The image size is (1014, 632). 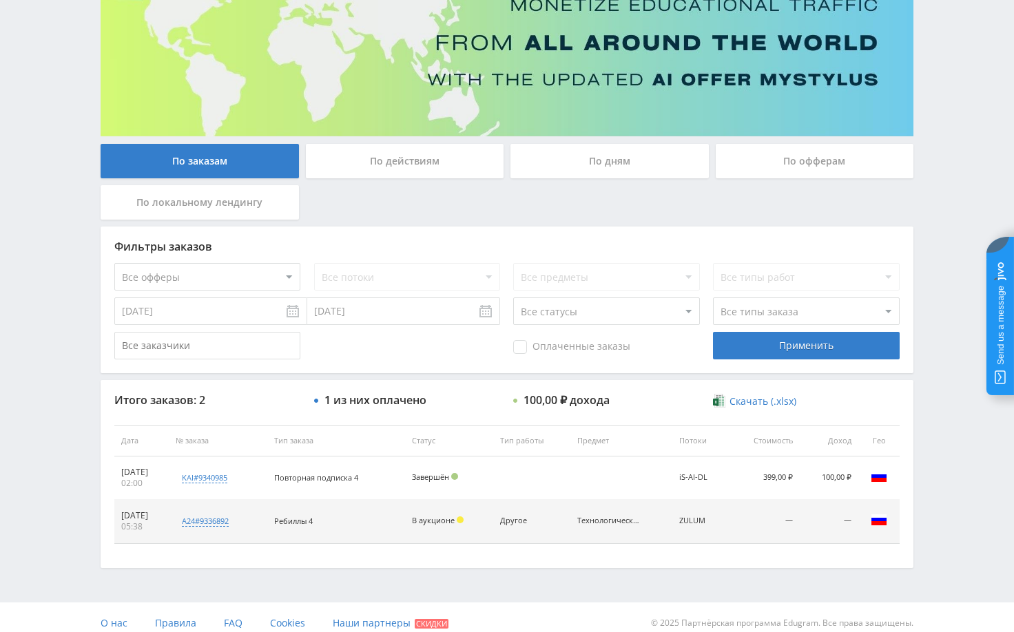 What do you see at coordinates (719, 401) in the screenshot?
I see `img: xlsx` at bounding box center [719, 401].